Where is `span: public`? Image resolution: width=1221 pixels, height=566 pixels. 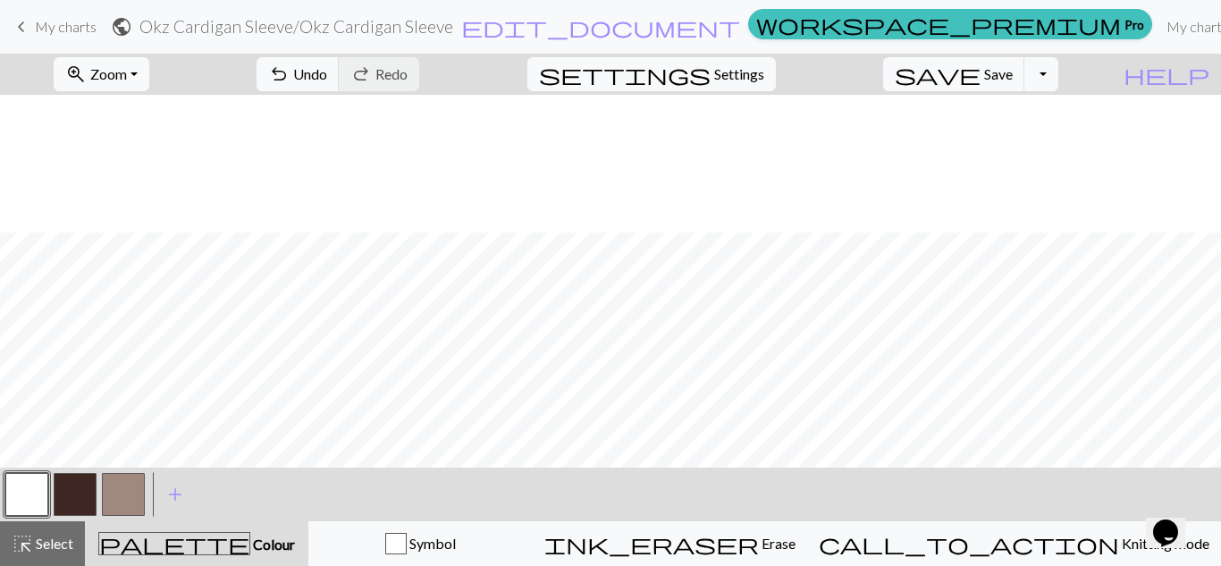 span: public is located at coordinates (122, 27).